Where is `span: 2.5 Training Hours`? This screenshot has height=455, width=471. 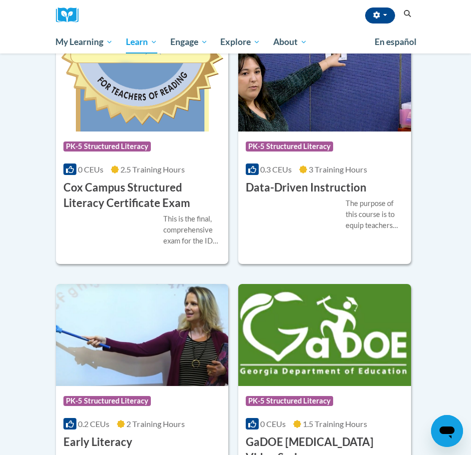
span: 2.5 Training Hours is located at coordinates (152, 169).